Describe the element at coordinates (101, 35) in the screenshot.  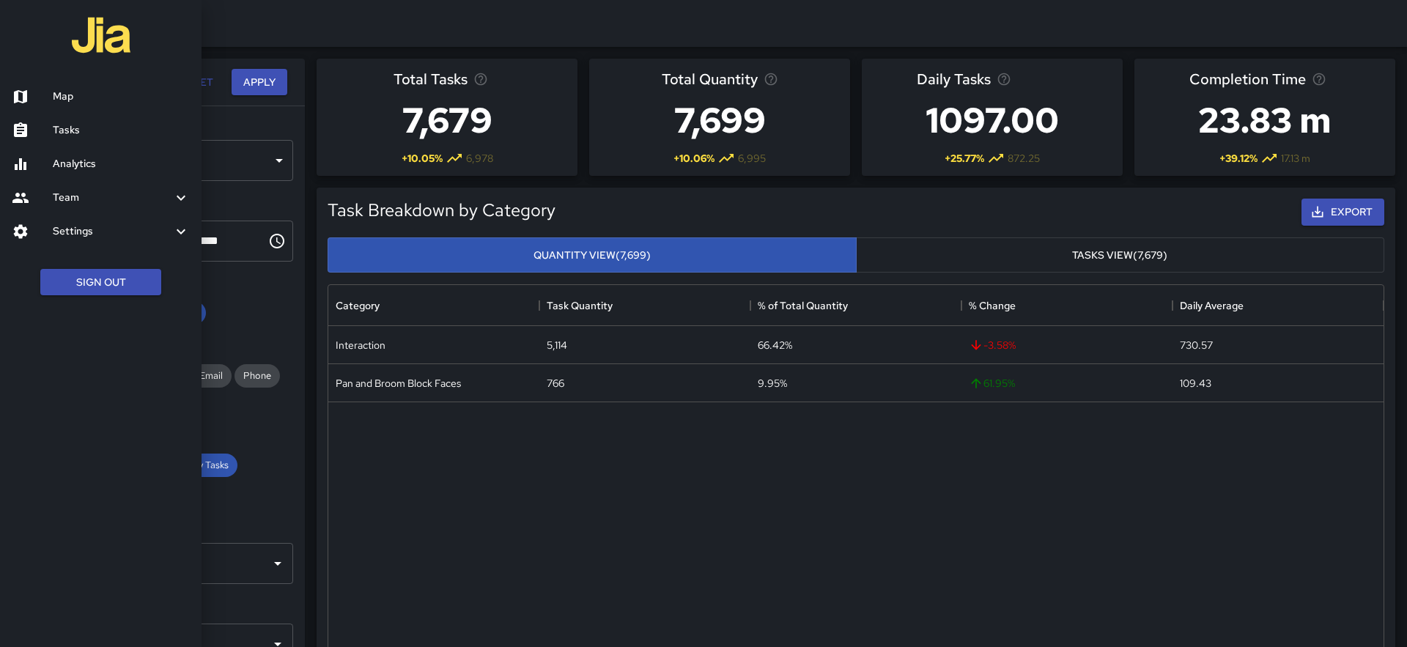
I see `img: jia-logo` at that location.